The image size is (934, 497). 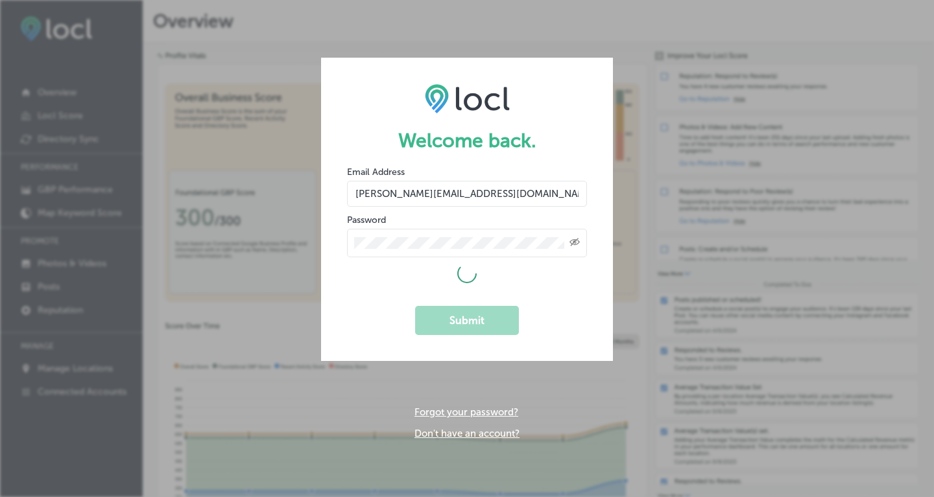 What do you see at coordinates (467, 141) in the screenshot?
I see `h1: Welcome back.` at bounding box center [467, 141].